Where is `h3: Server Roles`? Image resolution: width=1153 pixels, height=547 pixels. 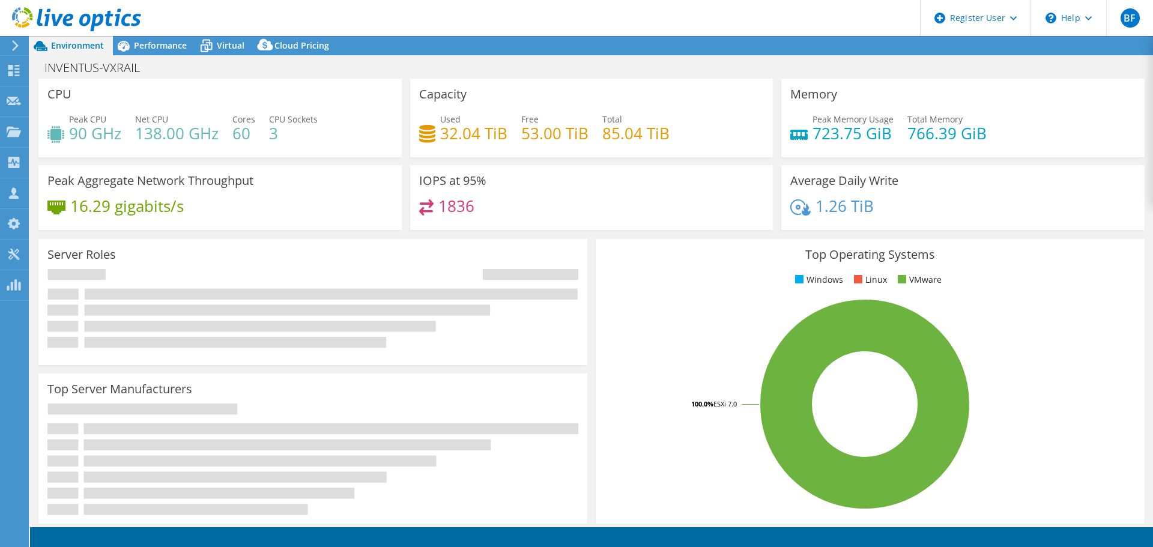 h3: Server Roles is located at coordinates (82, 255).